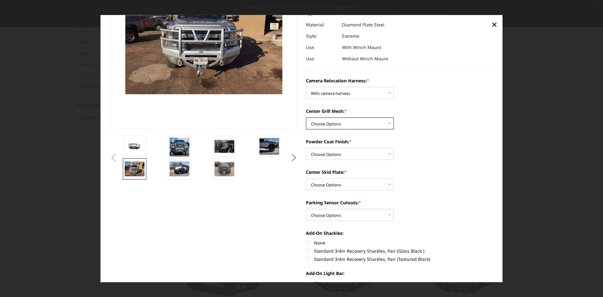  What do you see at coordinates (114, 157) in the screenshot?
I see `button: Previous` at bounding box center [114, 157].